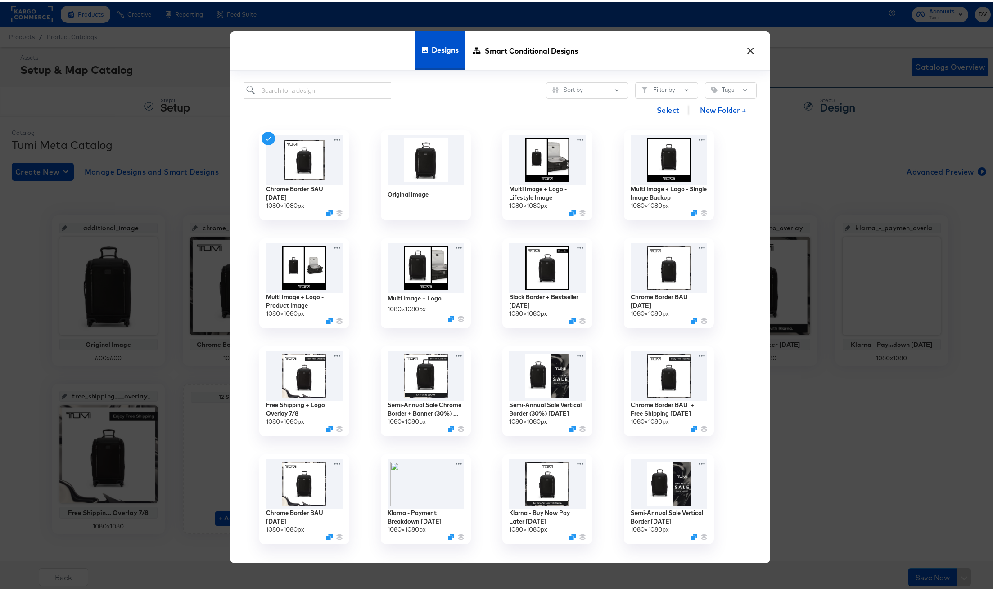  What do you see at coordinates (414, 297) in the screenshot?
I see `div: Multi Image + Logo` at bounding box center [414, 297].